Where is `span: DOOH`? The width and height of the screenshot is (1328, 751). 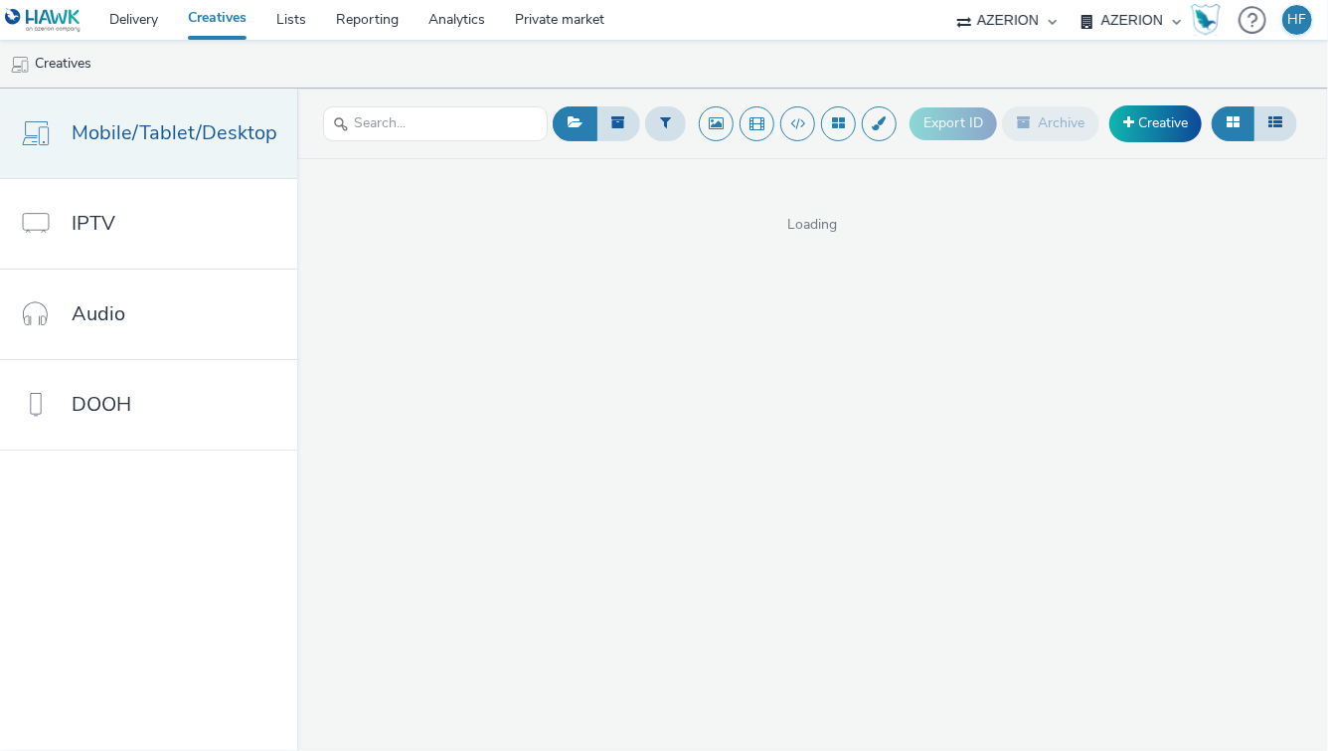 span: DOOH is located at coordinates (101, 404).